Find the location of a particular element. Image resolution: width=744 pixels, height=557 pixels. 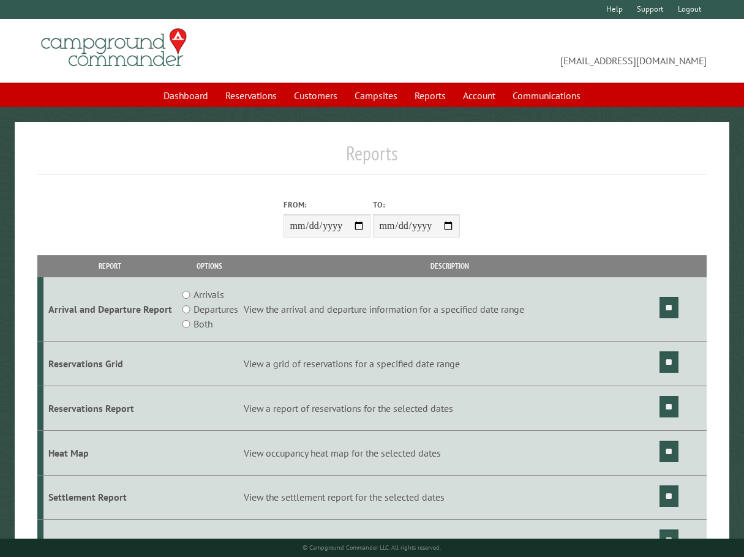

a: Campsites is located at coordinates (376, 96).